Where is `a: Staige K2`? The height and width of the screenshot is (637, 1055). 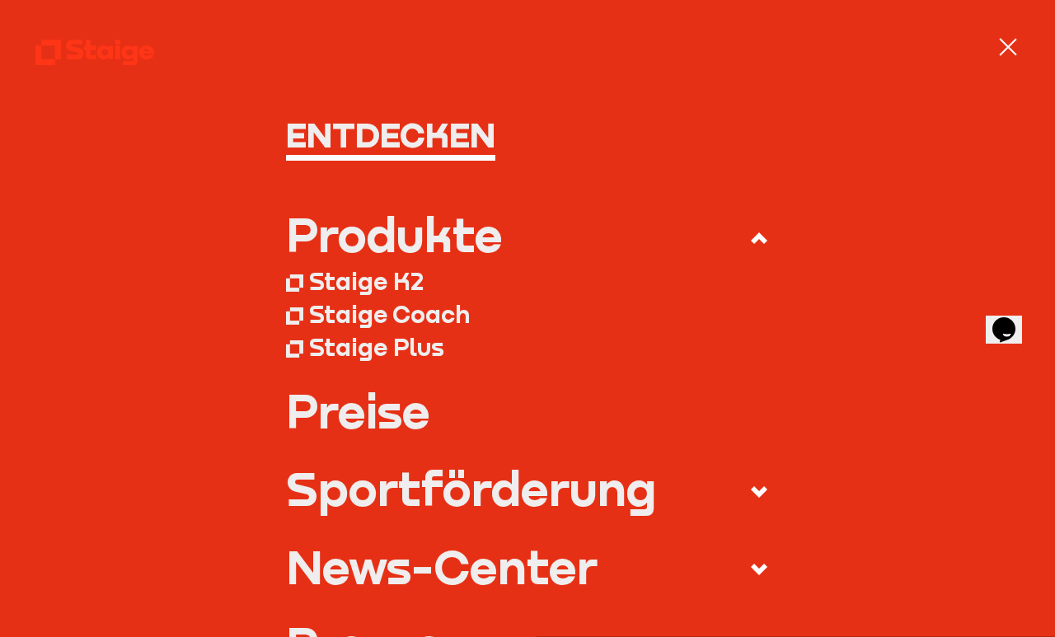 a: Staige K2 is located at coordinates (528, 282).